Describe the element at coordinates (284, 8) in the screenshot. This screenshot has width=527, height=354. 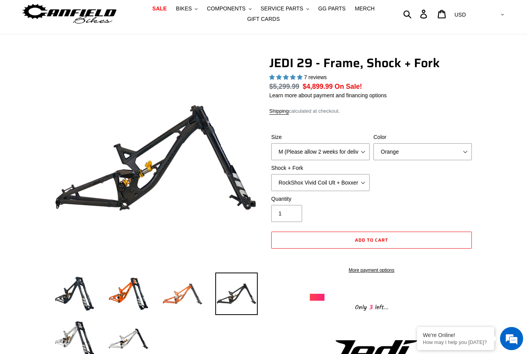
I see `button: SERVICE PARTS` at that location.